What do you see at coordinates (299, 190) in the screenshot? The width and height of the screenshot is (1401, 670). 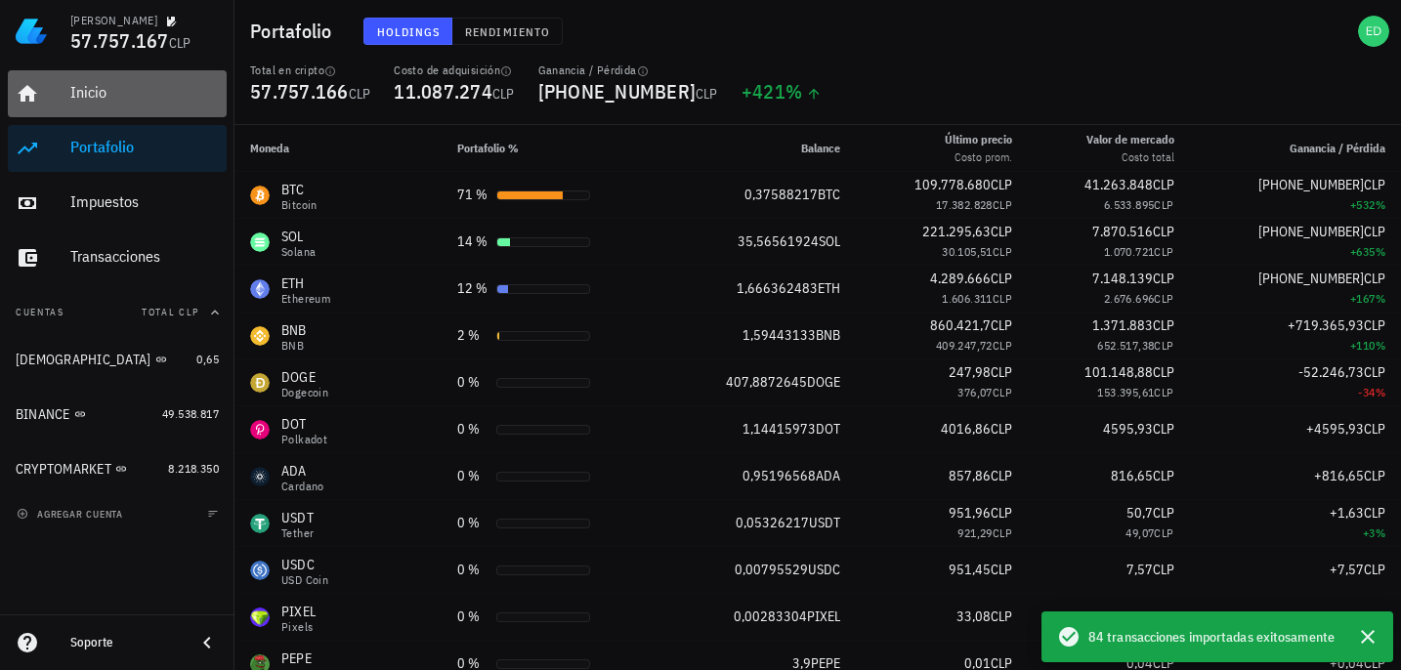 I see `div: BTC` at bounding box center [299, 190].